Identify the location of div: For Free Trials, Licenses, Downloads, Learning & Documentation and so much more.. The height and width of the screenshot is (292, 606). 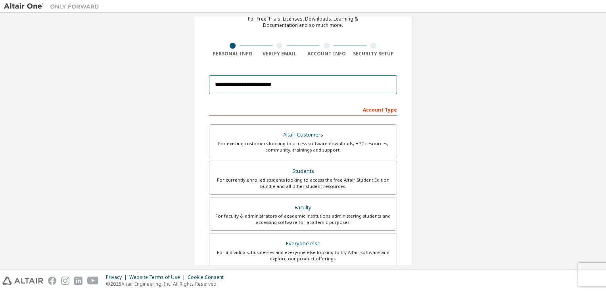
(303, 22).